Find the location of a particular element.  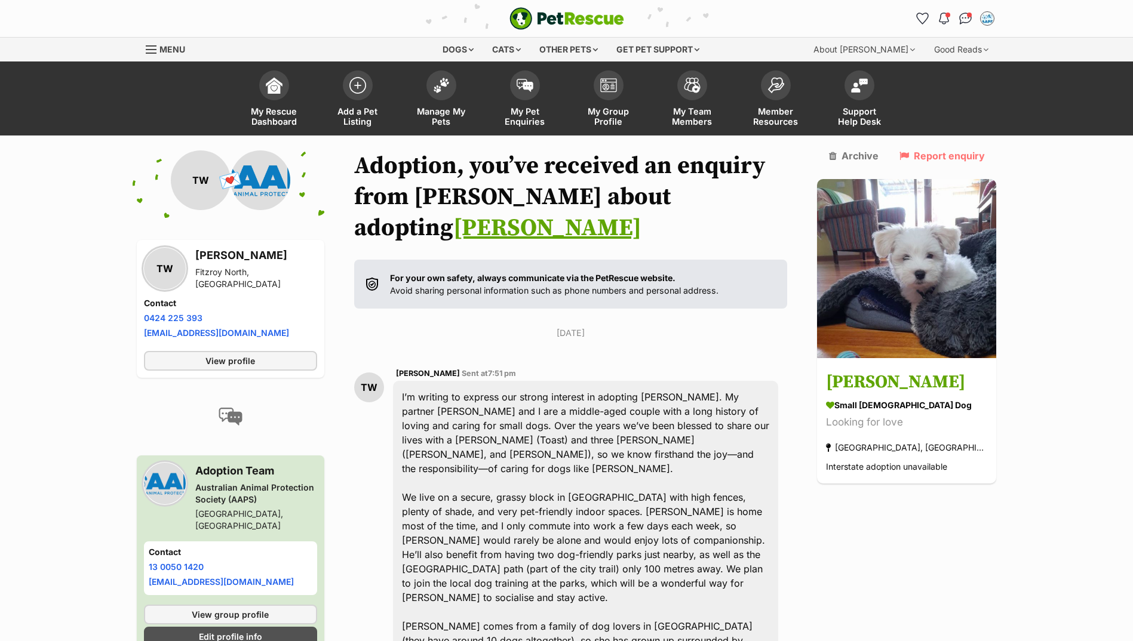

img: conversation-icon-4a6f8262b818ee0b60e3300018af0b2d0b884aa5de6e9bcb8d3d4eeb1a70a7c4.svg is located at coordinates (231, 417).